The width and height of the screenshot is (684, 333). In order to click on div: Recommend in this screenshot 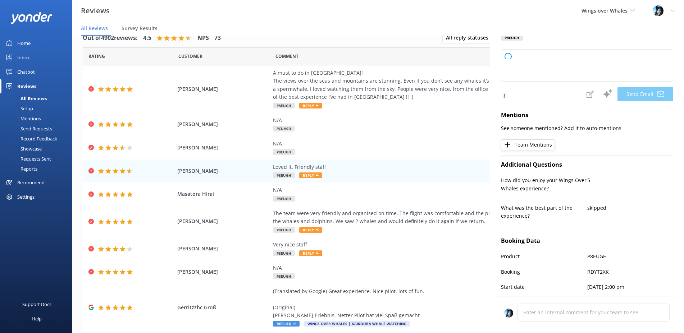, I will do `click(31, 183)`.